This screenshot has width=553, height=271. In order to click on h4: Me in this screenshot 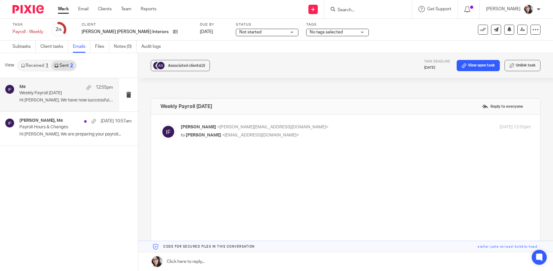, I will do `click(23, 87)`.